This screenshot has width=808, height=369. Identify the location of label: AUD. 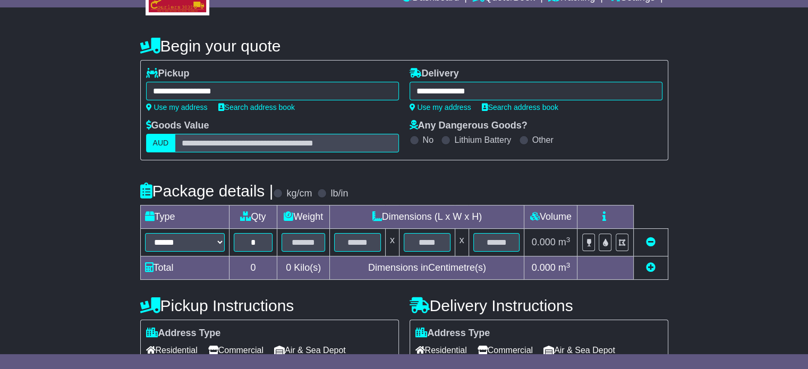
(161, 143).